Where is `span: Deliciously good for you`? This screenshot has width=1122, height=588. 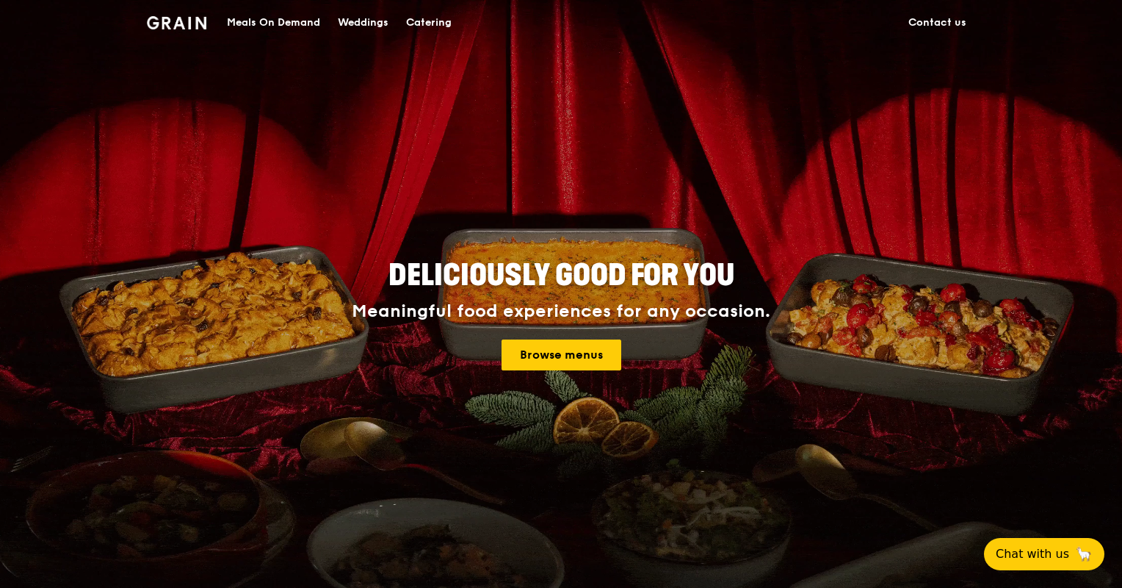 span: Deliciously good for you is located at coordinates (561, 275).